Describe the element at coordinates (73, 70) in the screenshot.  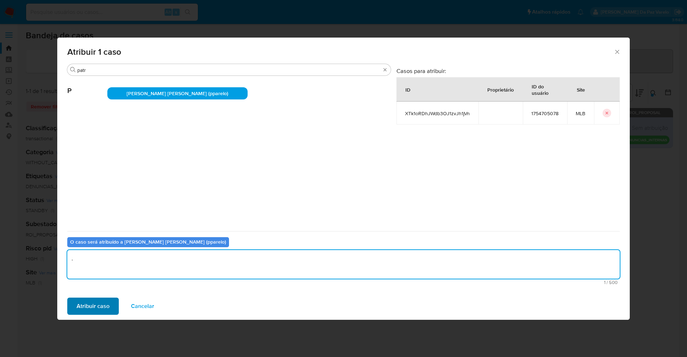
I see `button: Procurar` at that location.